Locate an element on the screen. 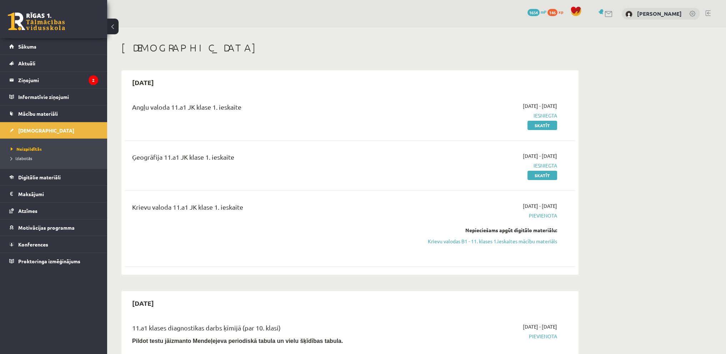 The height and width of the screenshot is (354, 726). legend: Ziņojumi is located at coordinates (58, 80).